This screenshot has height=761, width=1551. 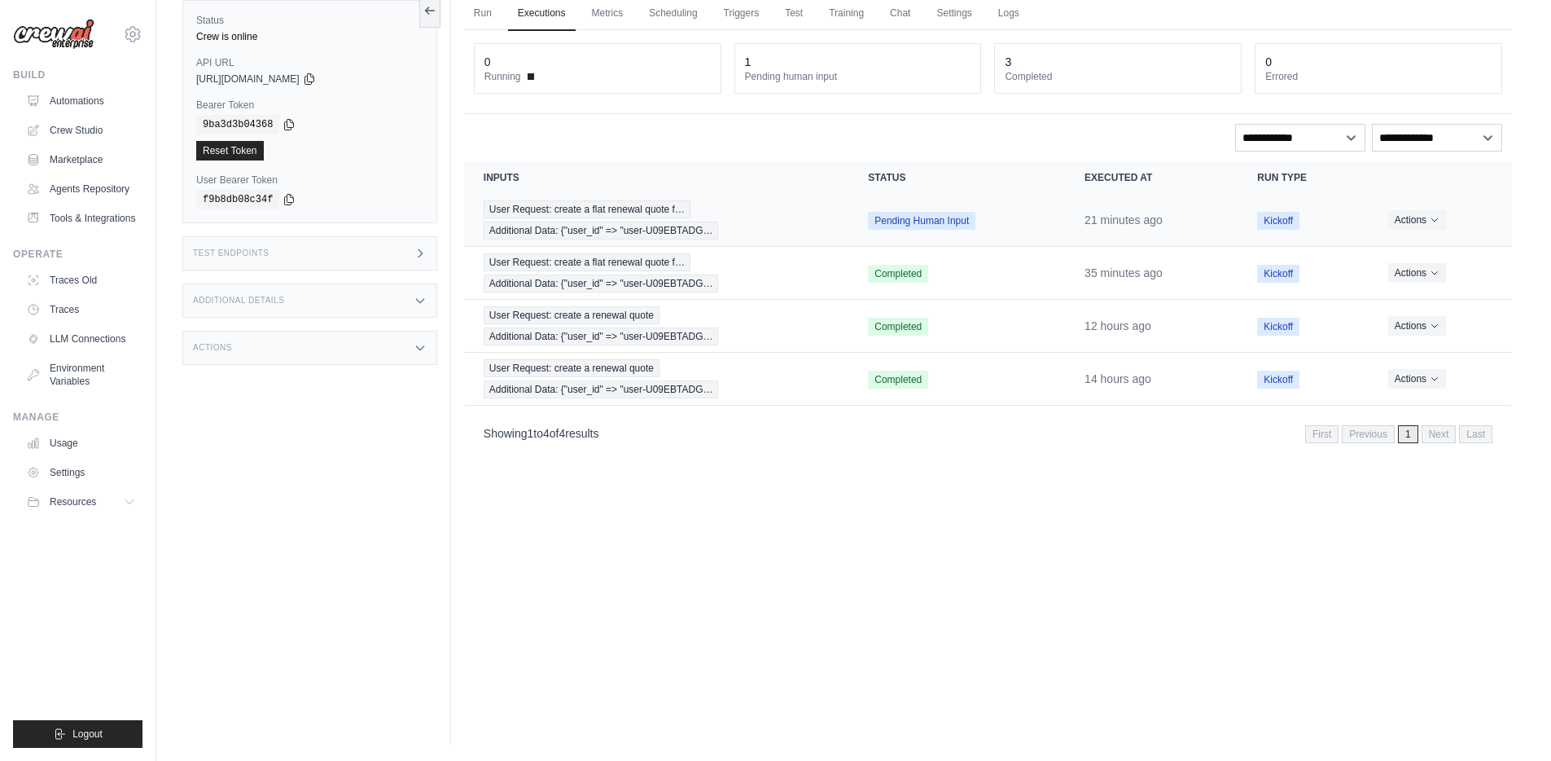 What do you see at coordinates (213, 348) in the screenshot?
I see `h3: Actions` at bounding box center [213, 348].